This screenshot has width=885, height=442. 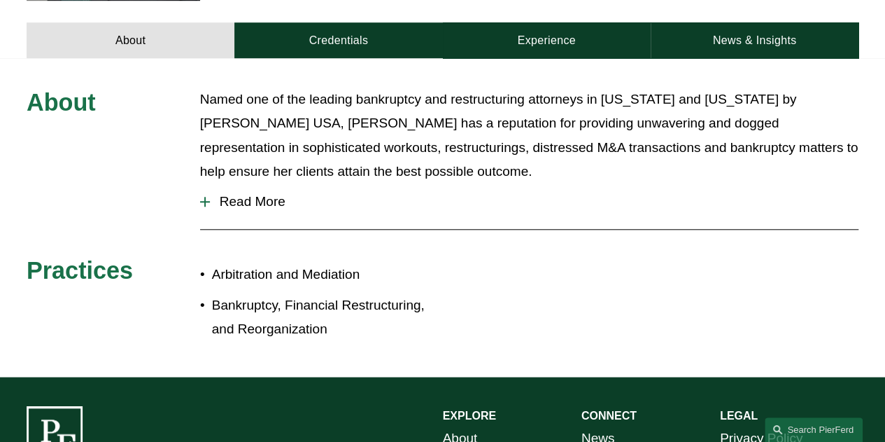 I want to click on a: News & Insights, so click(x=755, y=40).